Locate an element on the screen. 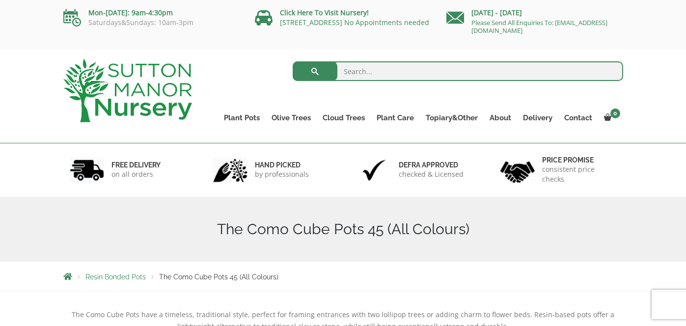 The width and height of the screenshot is (686, 326). img: 1.jpg is located at coordinates (87, 170).